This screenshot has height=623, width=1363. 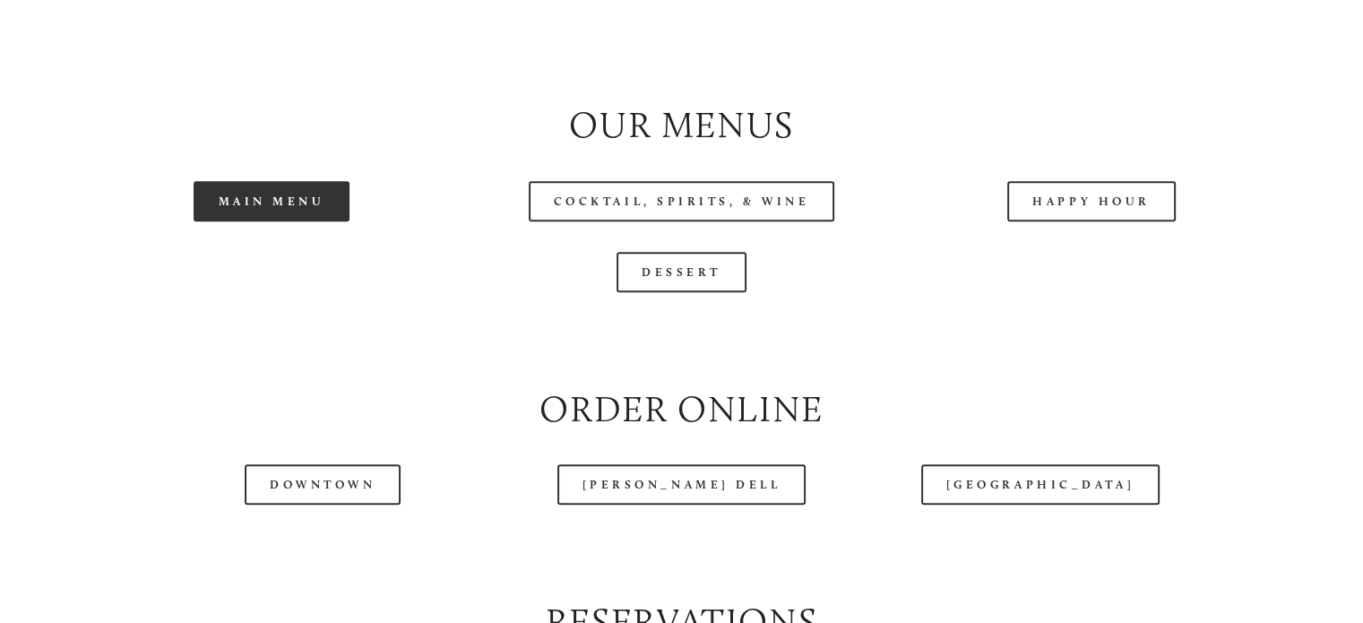 What do you see at coordinates (271, 201) in the screenshot?
I see `a: Main Menu` at bounding box center [271, 201].